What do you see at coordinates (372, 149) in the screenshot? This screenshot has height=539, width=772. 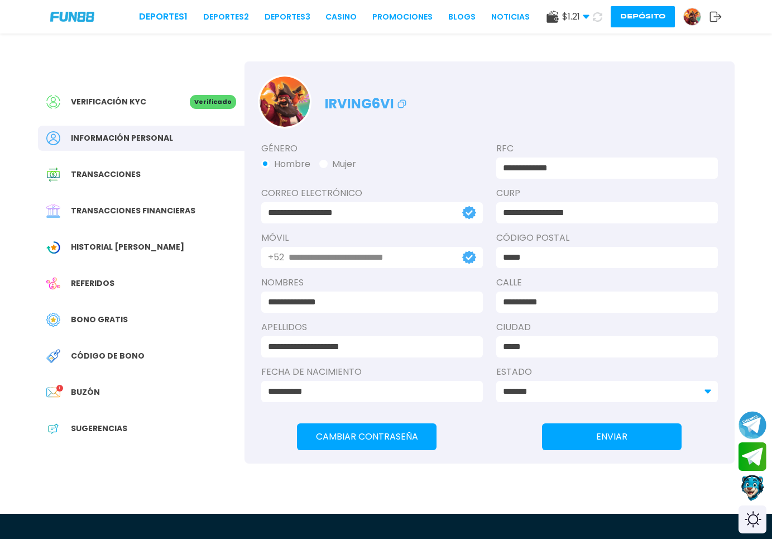 I see `label: Género` at bounding box center [372, 149].